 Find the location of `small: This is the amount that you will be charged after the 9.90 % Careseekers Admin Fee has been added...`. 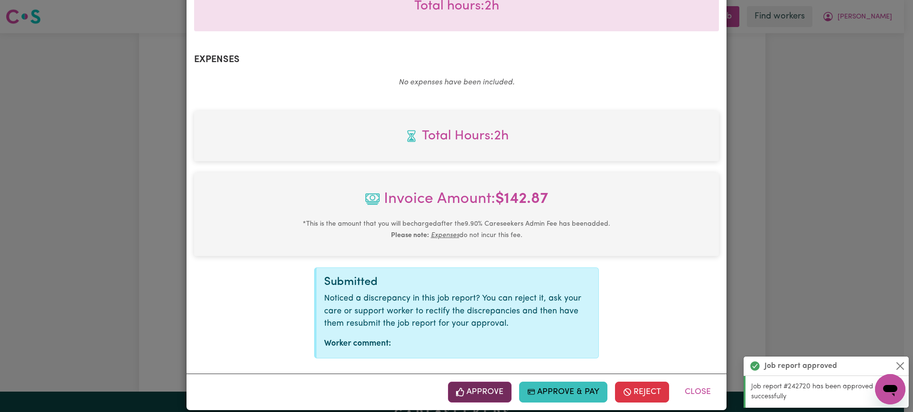

small: This is the amount that you will be charged after the 9.90 % Careseekers Admin Fee has been added... is located at coordinates (457, 230).